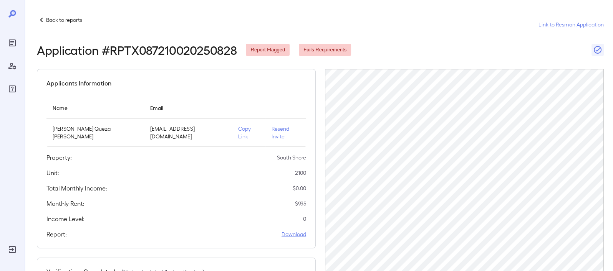 This screenshot has width=613, height=271. I want to click on p: $ 0.00, so click(299, 188).